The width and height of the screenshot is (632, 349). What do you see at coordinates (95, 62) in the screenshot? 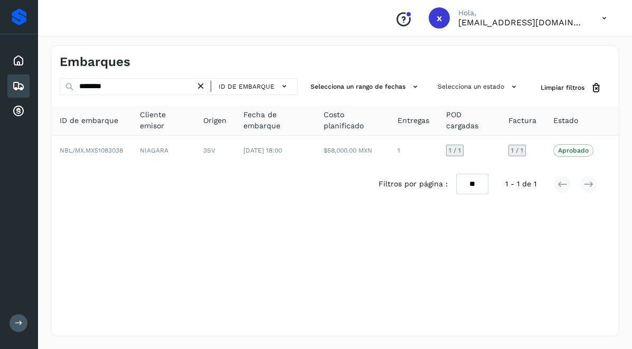
I see `h4: Embarques` at bounding box center [95, 62].